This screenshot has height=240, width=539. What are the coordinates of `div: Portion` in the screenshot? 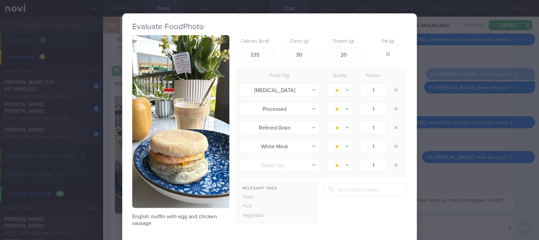 It's located at (374, 76).